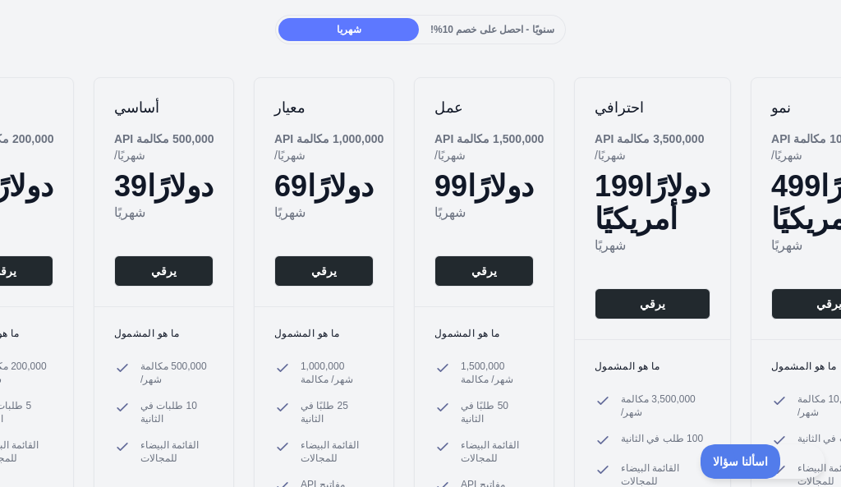  What do you see at coordinates (322, 373) in the screenshot?
I see `font: 1,000,000 مكالمة` at bounding box center [322, 373].